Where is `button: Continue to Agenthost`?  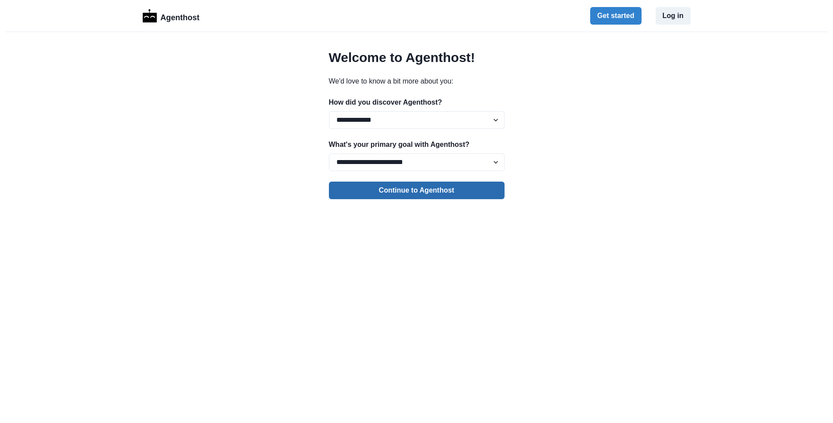
button: Continue to Agenthost is located at coordinates (417, 190).